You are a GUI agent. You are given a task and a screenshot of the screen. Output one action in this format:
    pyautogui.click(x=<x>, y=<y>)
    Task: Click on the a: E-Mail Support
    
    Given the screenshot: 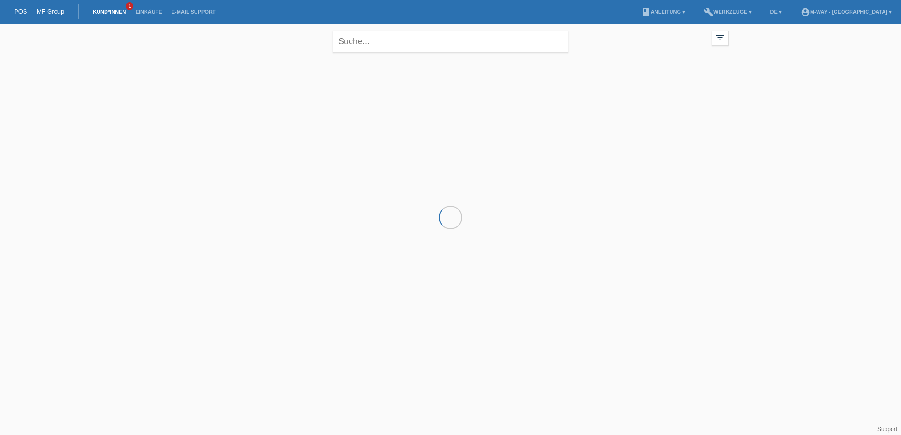 What is the action you would take?
    pyautogui.click(x=194, y=12)
    